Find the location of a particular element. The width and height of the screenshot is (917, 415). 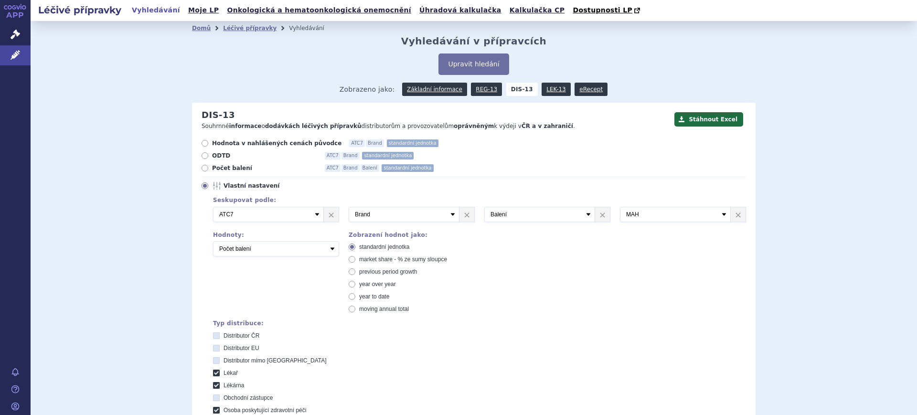

div: Typ distribuce: is located at coordinates (480, 323).